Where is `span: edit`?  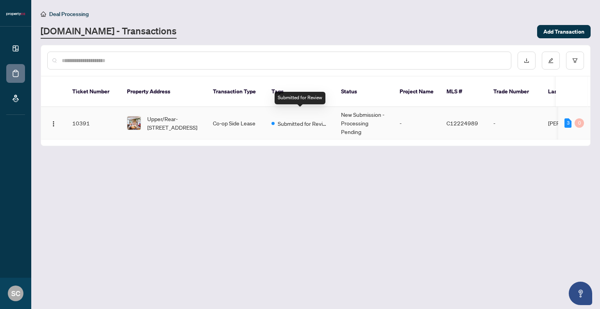 span: edit is located at coordinates (551, 61).